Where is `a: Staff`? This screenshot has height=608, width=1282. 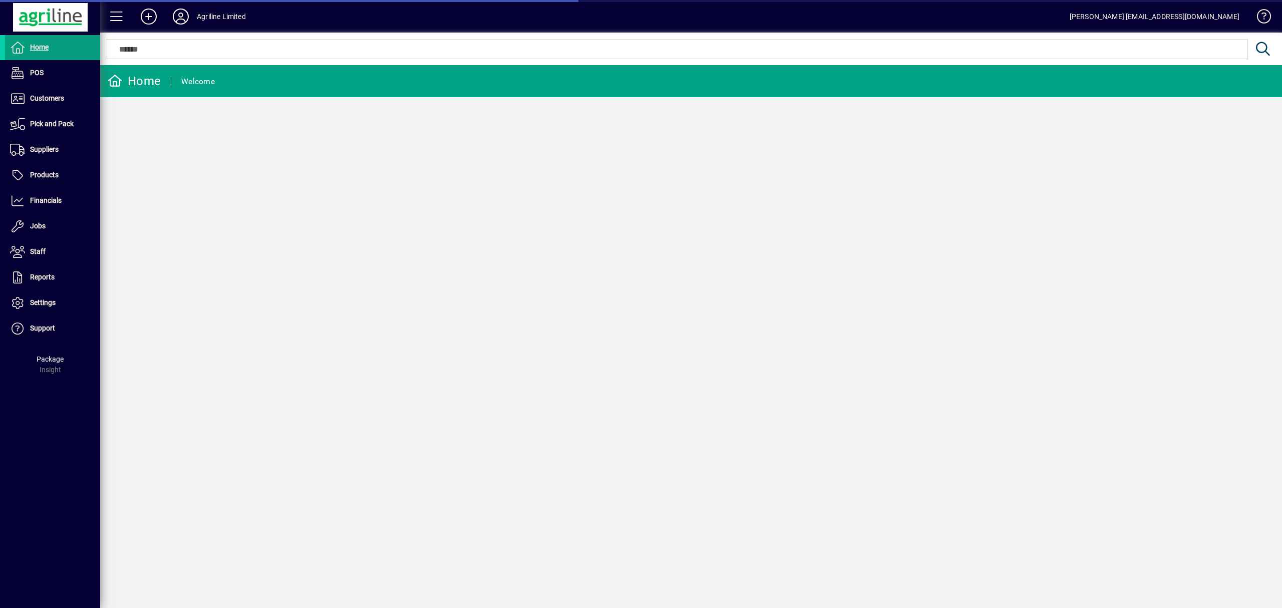
a: Staff is located at coordinates (53, 252).